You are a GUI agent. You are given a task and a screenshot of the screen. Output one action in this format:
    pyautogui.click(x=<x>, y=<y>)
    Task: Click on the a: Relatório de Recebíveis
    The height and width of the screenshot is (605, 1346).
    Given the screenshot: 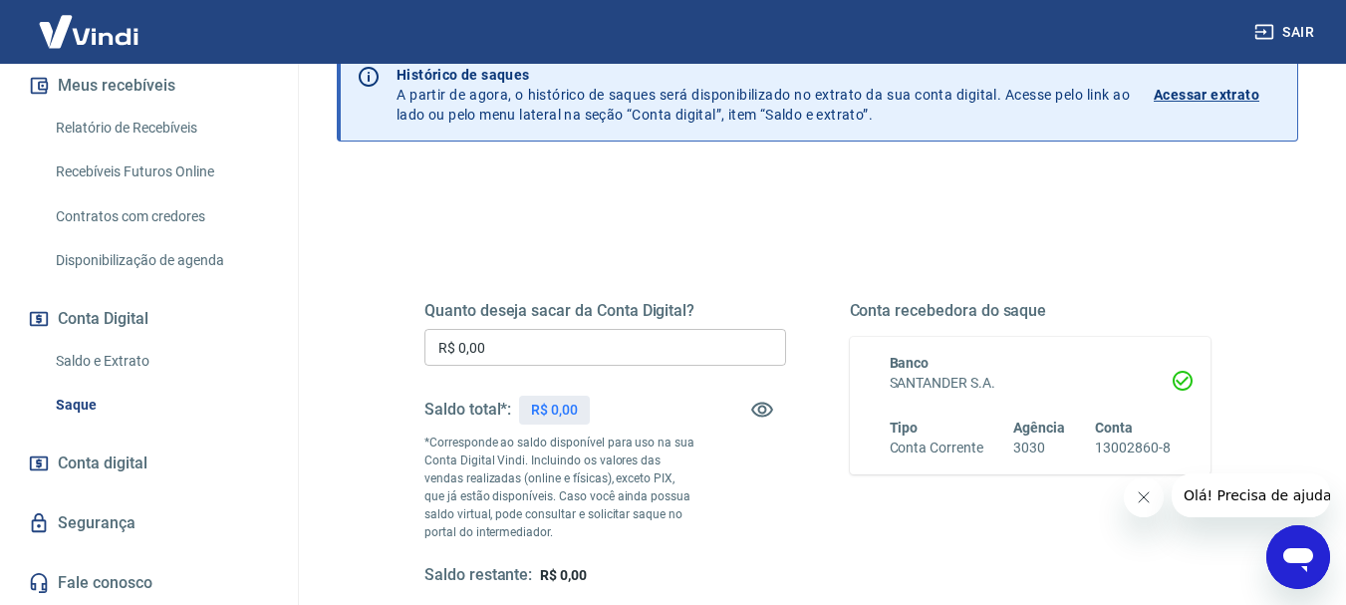 What is the action you would take?
    pyautogui.click(x=160, y=127)
    